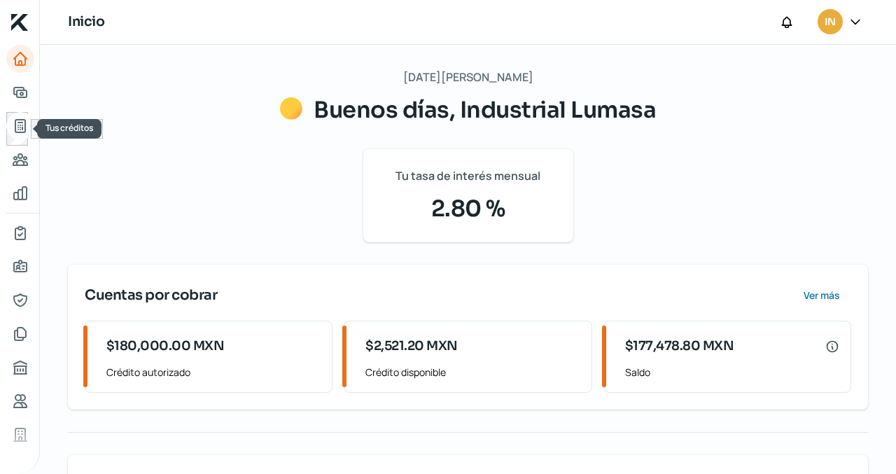  What do you see at coordinates (20, 401) in the screenshot?
I see `a: Referencias` at bounding box center [20, 401].